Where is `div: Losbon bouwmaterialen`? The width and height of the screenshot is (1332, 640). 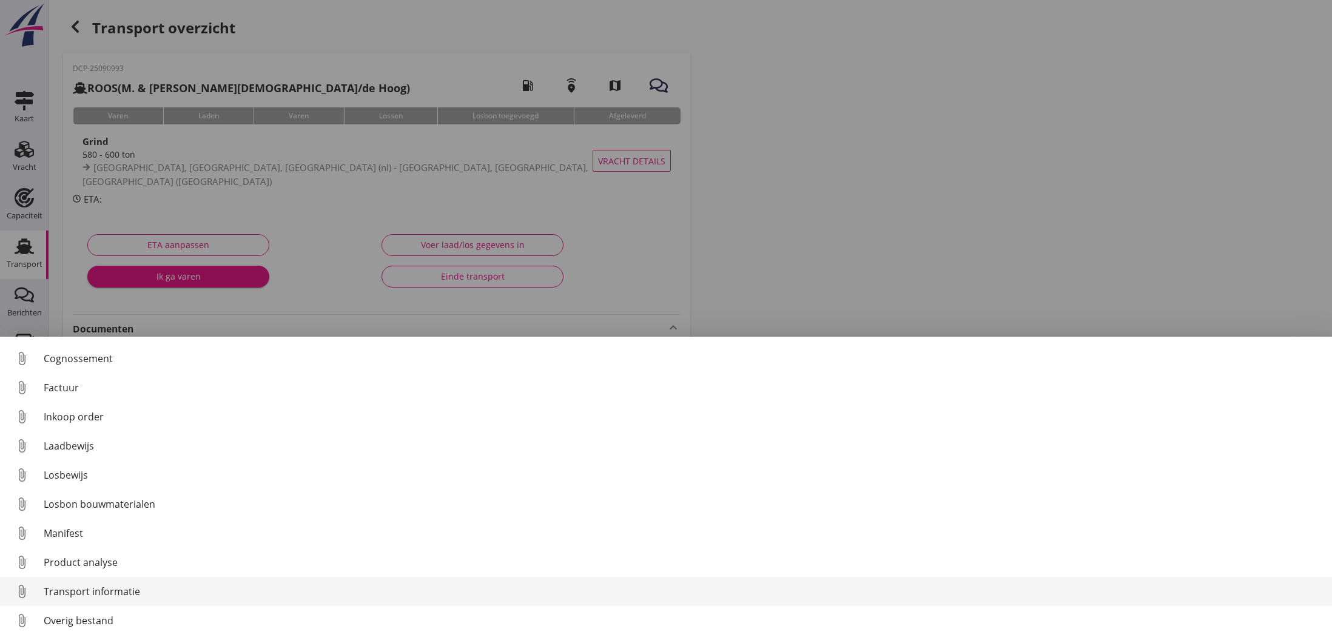 div: Losbon bouwmaterialen is located at coordinates (683, 504).